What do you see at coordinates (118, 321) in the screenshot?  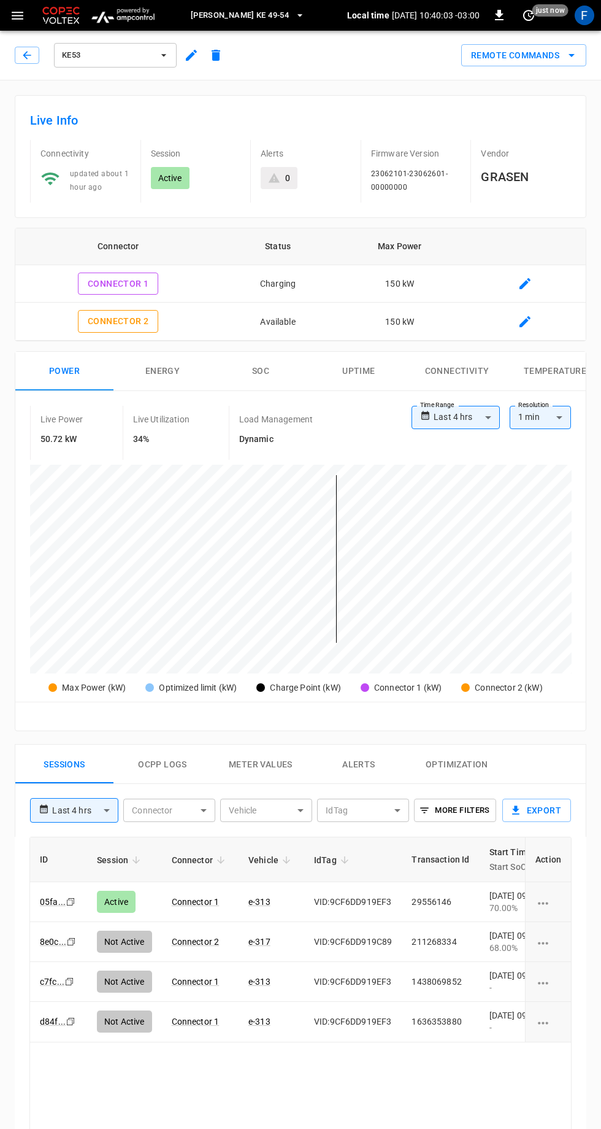 I see `button: Connector 2` at bounding box center [118, 321].